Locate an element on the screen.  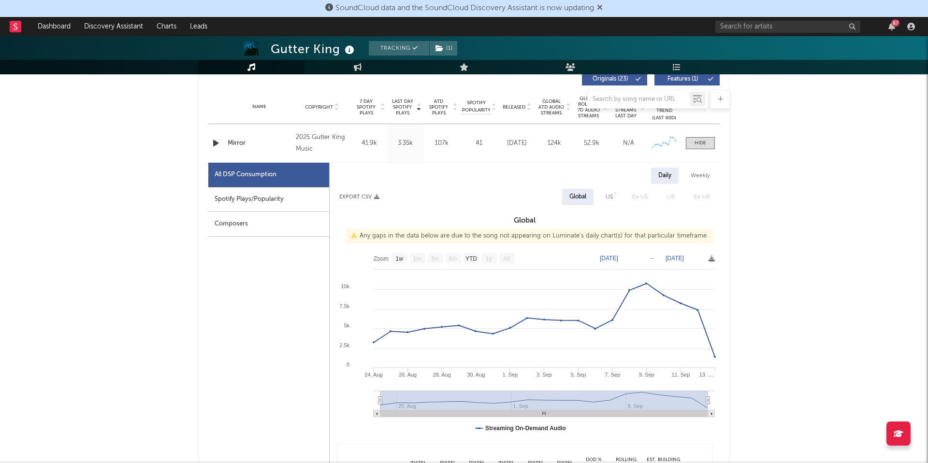
a: Charts is located at coordinates (166, 27).